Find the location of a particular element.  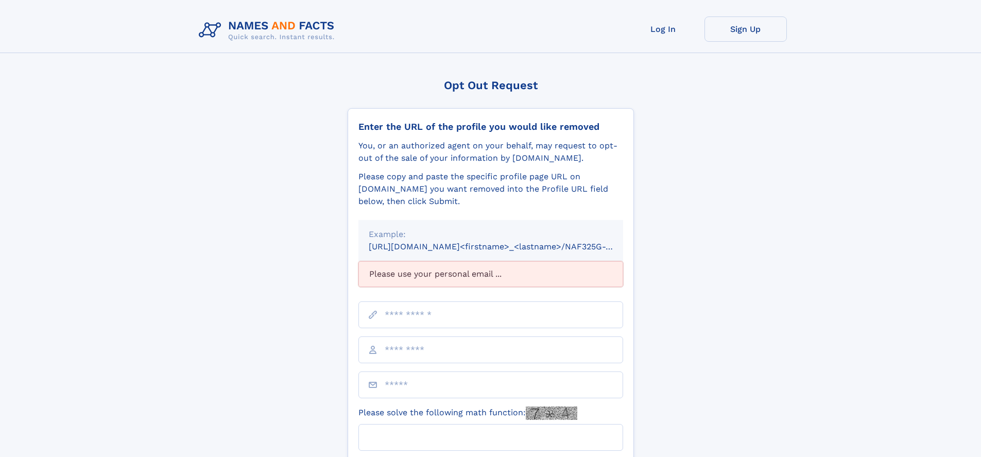

img: Logo Names and Facts is located at coordinates (269, 30).